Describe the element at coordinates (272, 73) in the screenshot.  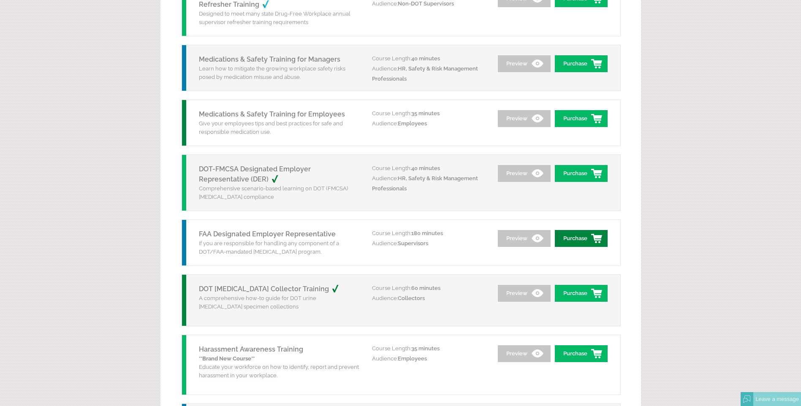
I see `span: Learn how to mitigate the growing workplace safety risks posed by medication misuse and abuse.` at that location.